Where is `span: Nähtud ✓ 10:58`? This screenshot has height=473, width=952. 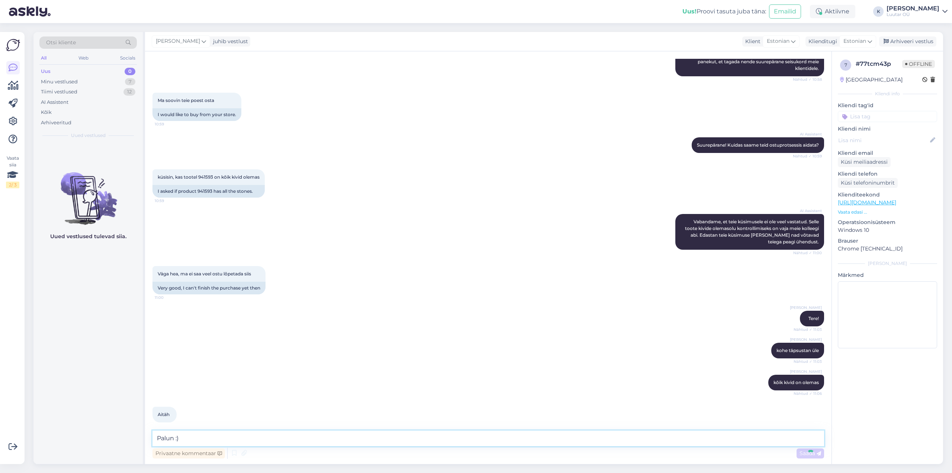 span: Nähtud ✓ 10:58 is located at coordinates (807, 79).